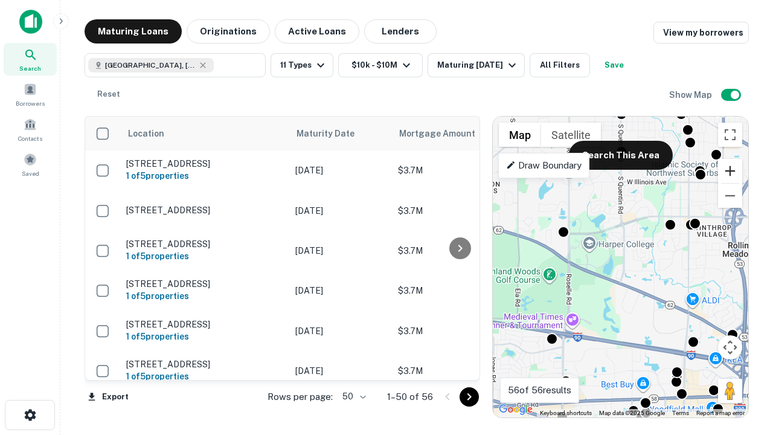  What do you see at coordinates (205, 133) in the screenshot?
I see `th: Location` at bounding box center [205, 133].